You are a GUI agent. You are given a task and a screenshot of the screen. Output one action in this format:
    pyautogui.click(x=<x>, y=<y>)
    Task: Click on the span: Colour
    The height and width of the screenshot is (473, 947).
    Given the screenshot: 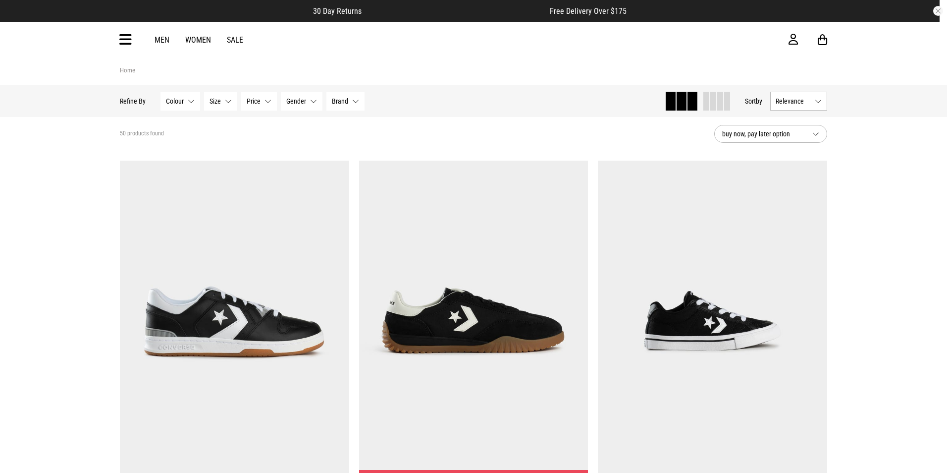 What is the action you would take?
    pyautogui.click(x=175, y=101)
    